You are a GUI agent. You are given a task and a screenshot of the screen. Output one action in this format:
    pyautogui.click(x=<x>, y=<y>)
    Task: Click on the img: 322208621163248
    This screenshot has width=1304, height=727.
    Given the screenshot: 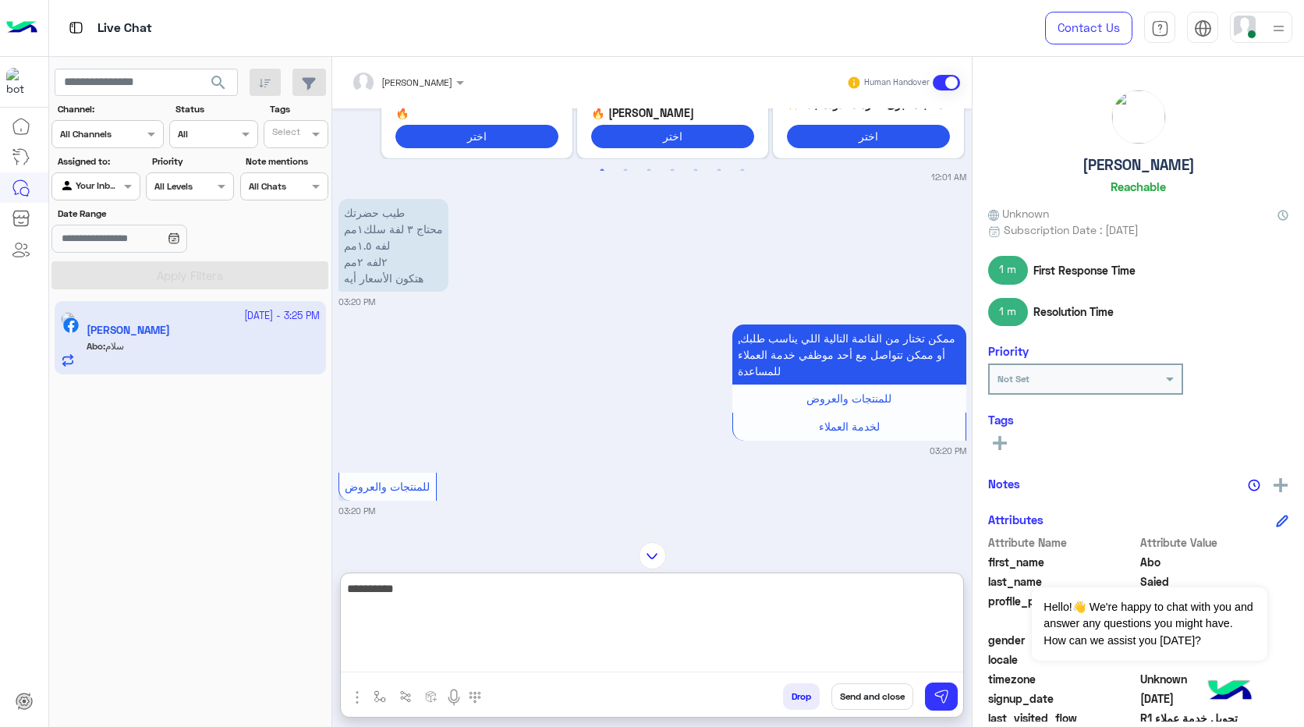 What is the action you would take?
    pyautogui.click(x=20, y=82)
    